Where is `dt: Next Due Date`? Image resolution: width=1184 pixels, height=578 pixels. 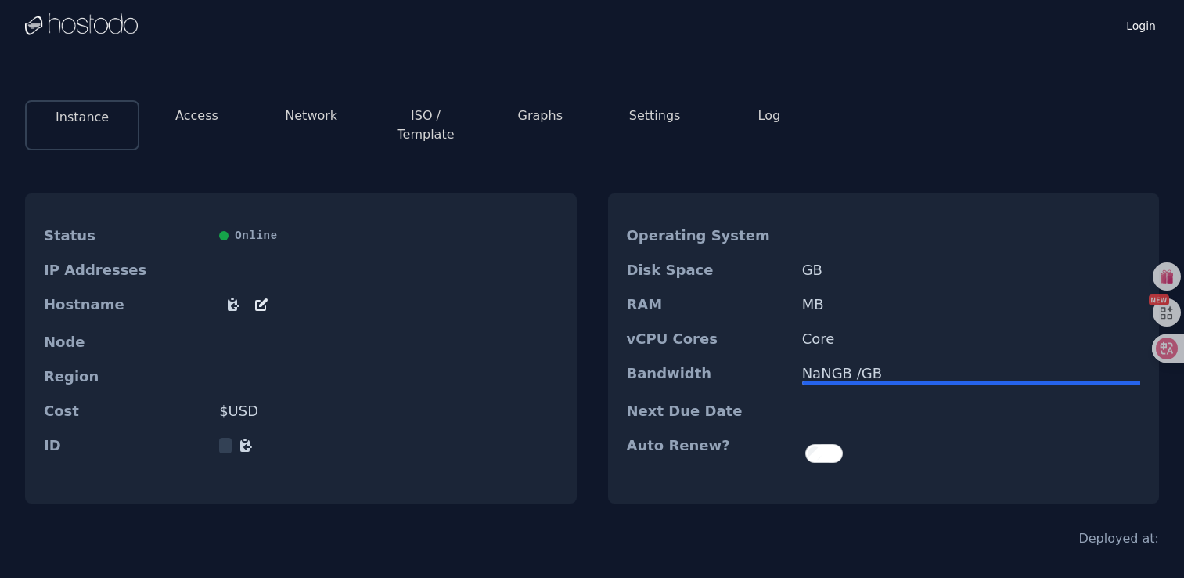
dt: Next Due Date is located at coordinates (708, 411).